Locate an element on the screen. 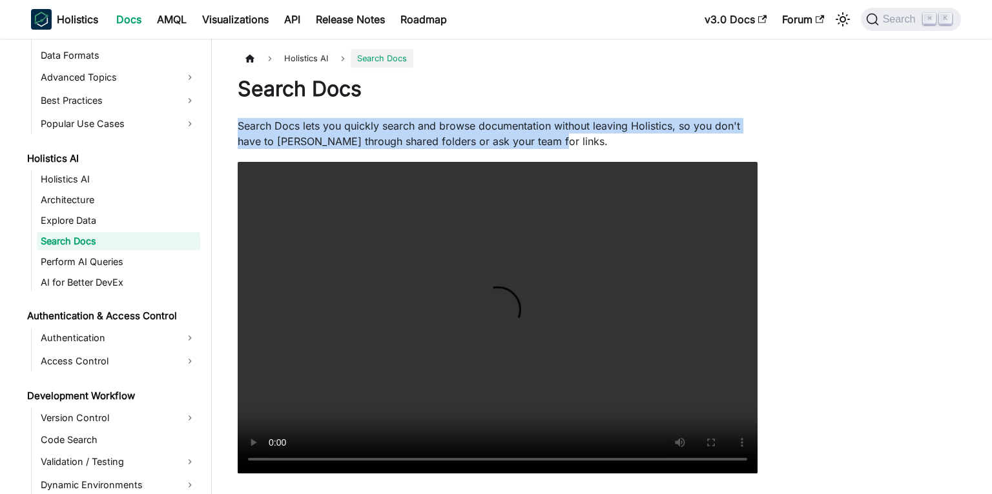  span: Search Docs is located at coordinates (382, 58).